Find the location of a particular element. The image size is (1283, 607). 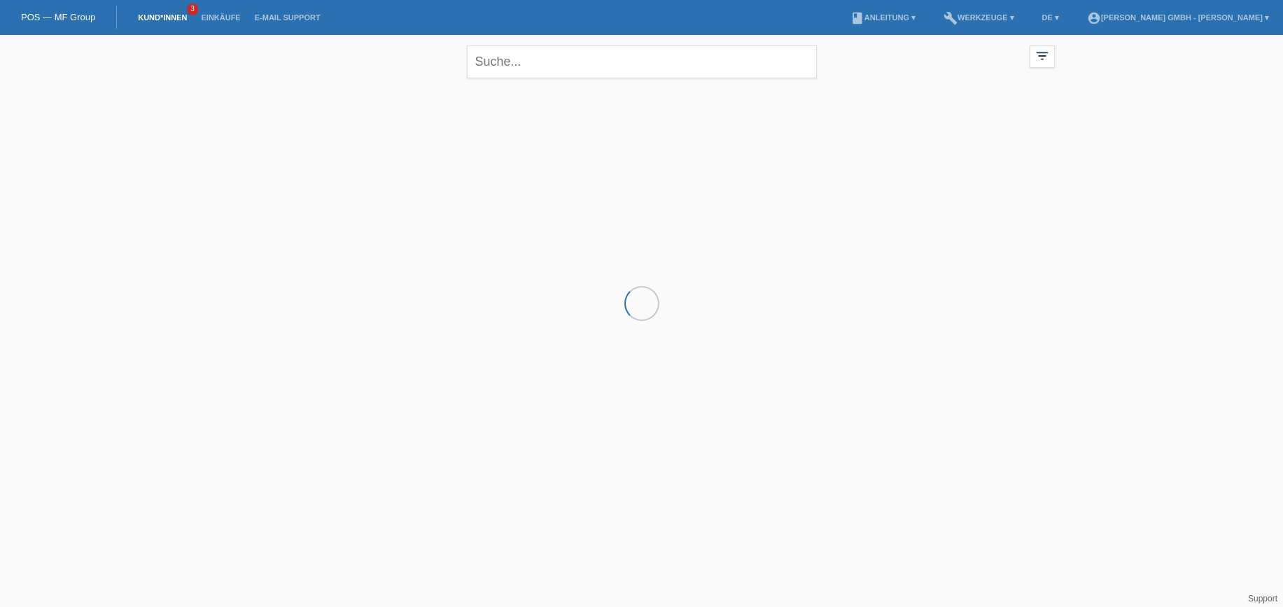

a: bookAnleitung ▾ is located at coordinates (882, 17).